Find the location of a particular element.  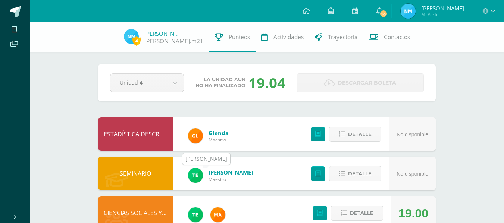

span: Punteos is located at coordinates (239, 37).